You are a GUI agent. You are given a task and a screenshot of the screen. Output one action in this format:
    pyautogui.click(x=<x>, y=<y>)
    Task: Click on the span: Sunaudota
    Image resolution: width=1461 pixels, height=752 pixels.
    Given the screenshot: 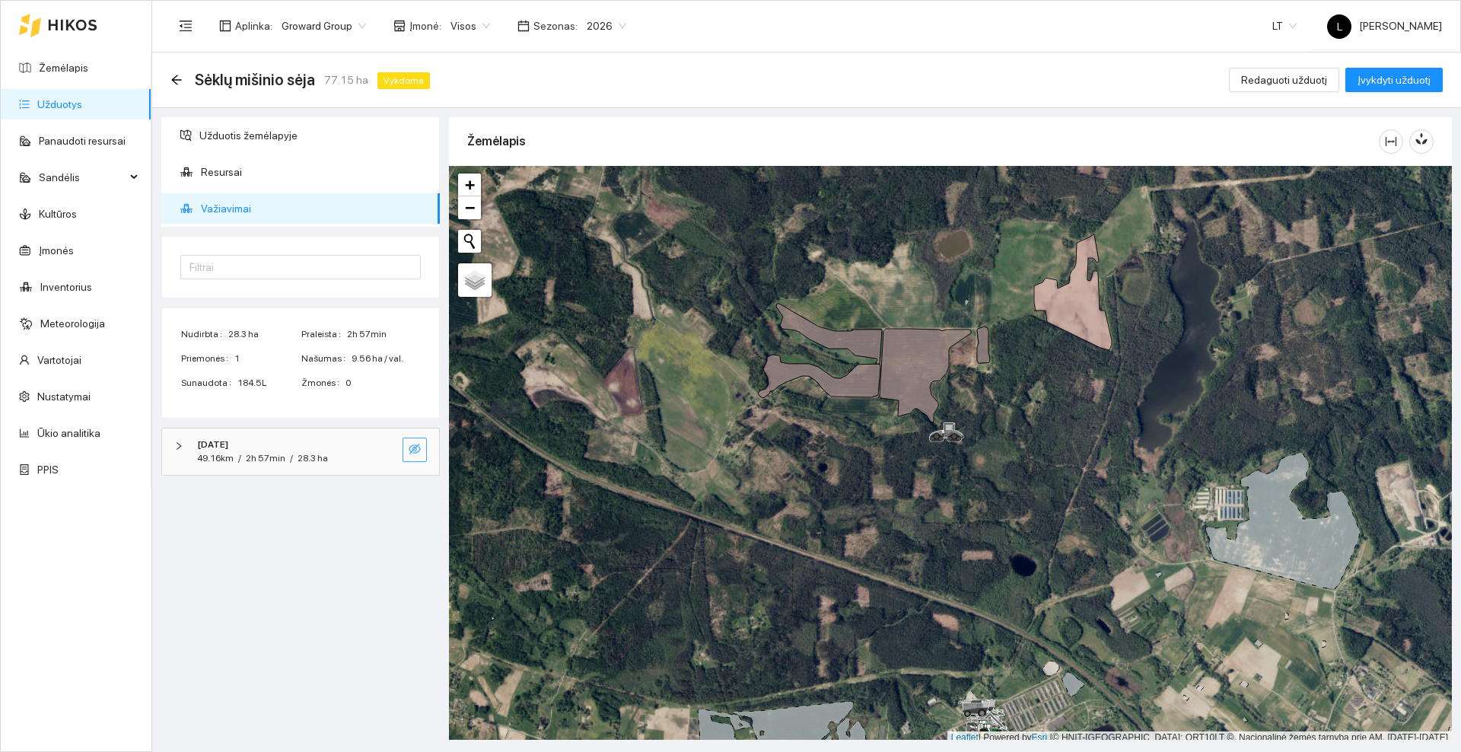 What is the action you would take?
    pyautogui.click(x=209, y=383)
    